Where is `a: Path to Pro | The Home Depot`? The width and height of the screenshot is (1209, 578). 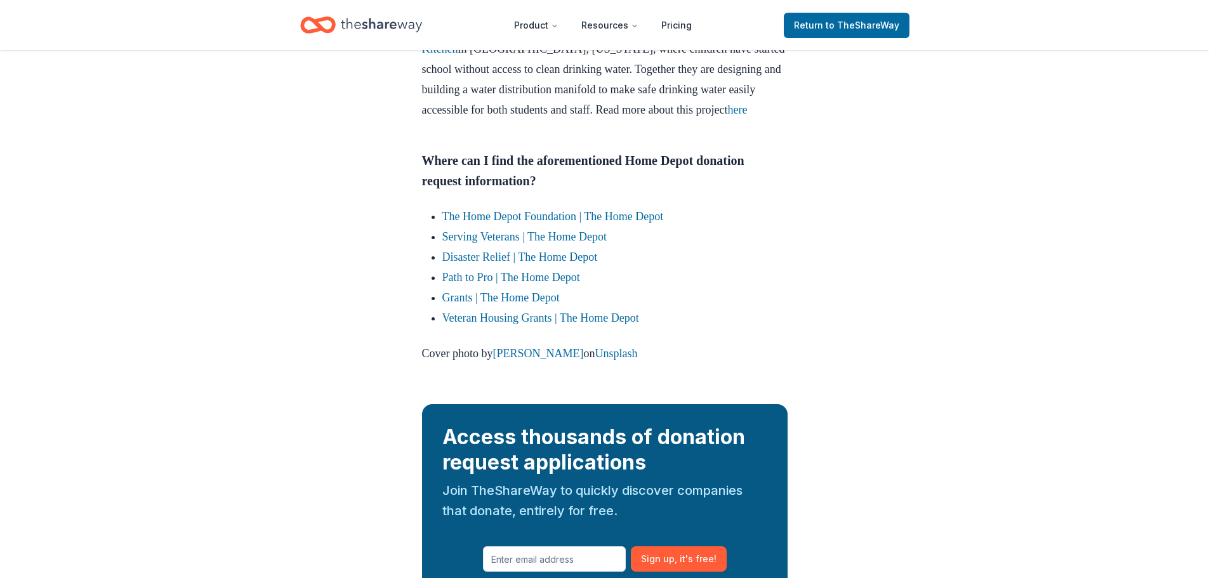 a: Path to Pro | The Home Depot is located at coordinates (511, 277).